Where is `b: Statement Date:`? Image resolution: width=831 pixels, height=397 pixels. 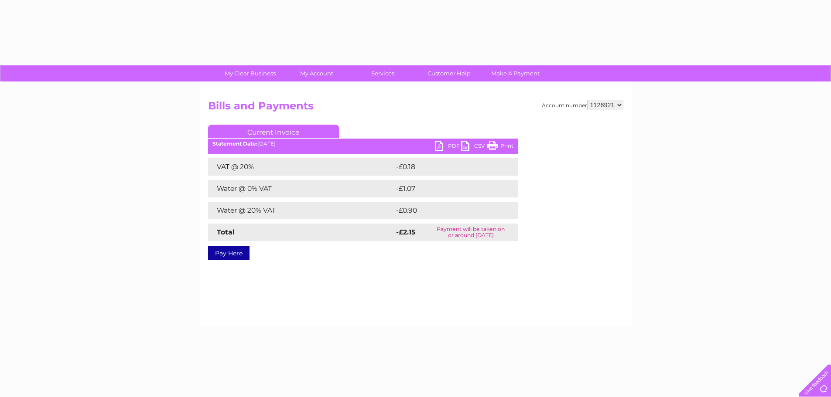
b: Statement Date: is located at coordinates (235, 143).